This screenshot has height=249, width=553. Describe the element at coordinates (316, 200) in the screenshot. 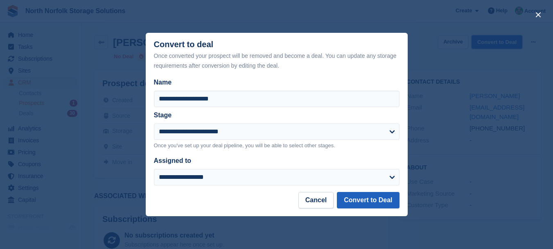

I see `button: Cancel` at that location.